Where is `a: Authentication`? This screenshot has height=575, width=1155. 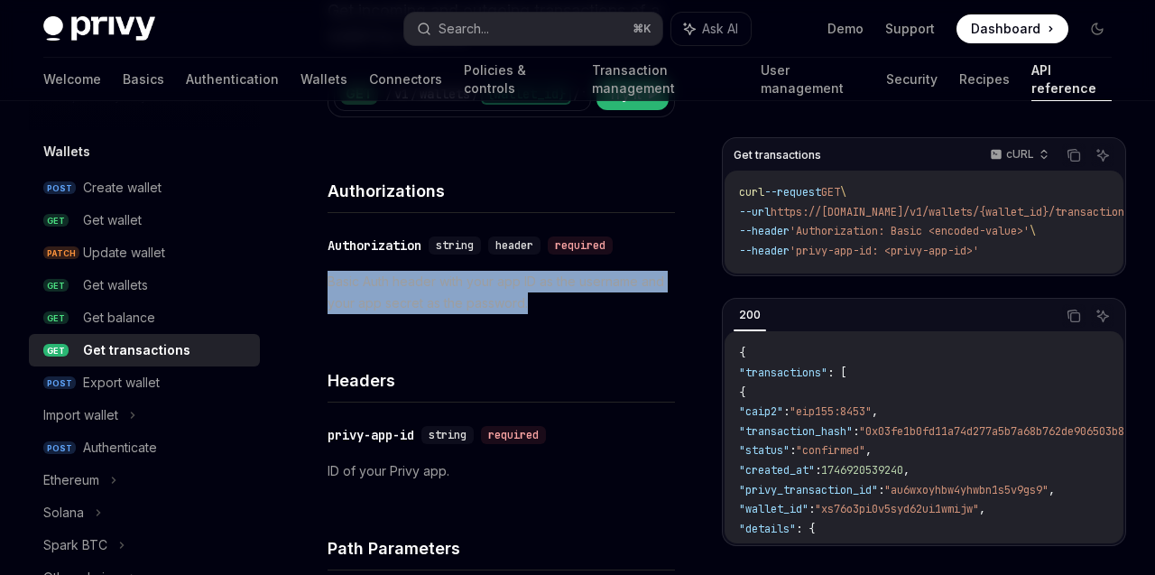 a: Authentication is located at coordinates (232, 79).